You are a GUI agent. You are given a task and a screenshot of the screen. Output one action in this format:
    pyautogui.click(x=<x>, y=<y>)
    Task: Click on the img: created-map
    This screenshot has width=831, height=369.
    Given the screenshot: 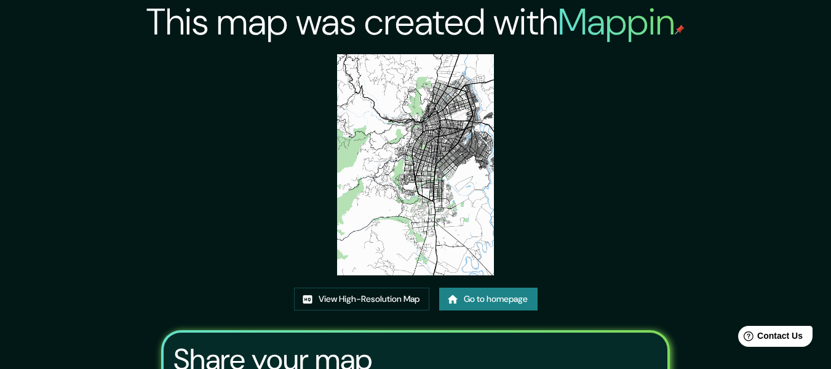 What is the action you would take?
    pyautogui.click(x=415, y=164)
    